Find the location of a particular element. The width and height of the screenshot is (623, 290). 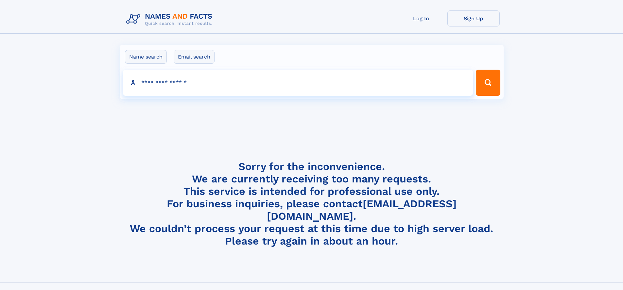

label: Email search is located at coordinates (194, 57).